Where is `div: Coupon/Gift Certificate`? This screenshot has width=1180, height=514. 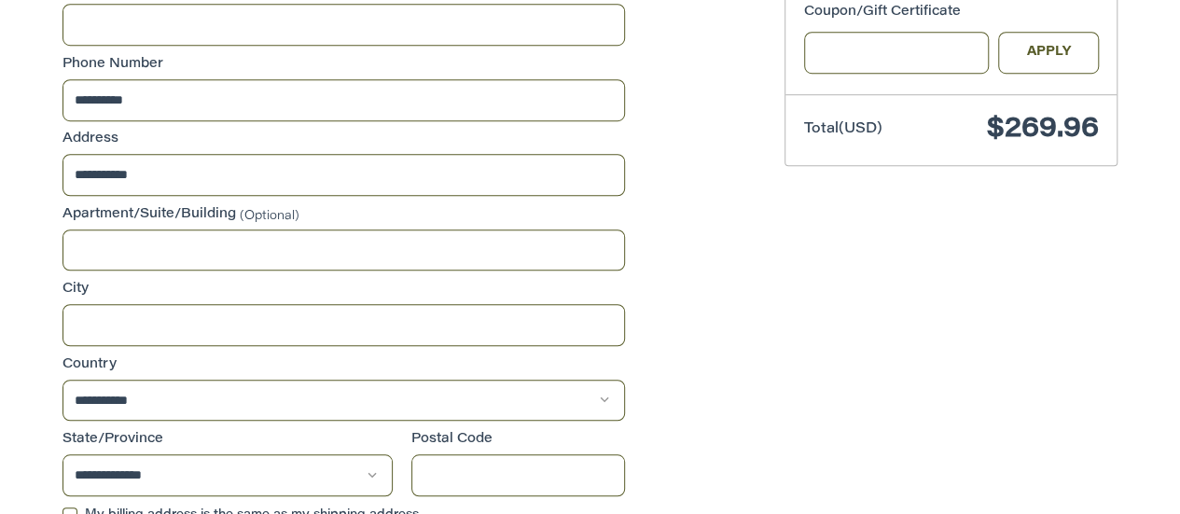 div: Coupon/Gift Certificate is located at coordinates (951, 12).